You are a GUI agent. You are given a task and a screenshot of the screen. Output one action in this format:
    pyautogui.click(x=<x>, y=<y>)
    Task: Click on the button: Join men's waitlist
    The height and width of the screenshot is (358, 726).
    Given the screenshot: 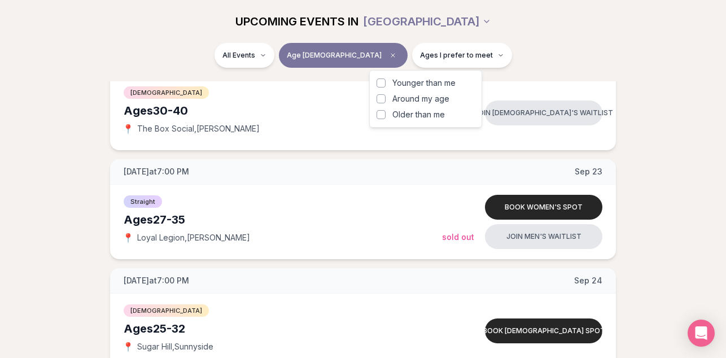 What is the action you would take?
    pyautogui.click(x=544, y=237)
    